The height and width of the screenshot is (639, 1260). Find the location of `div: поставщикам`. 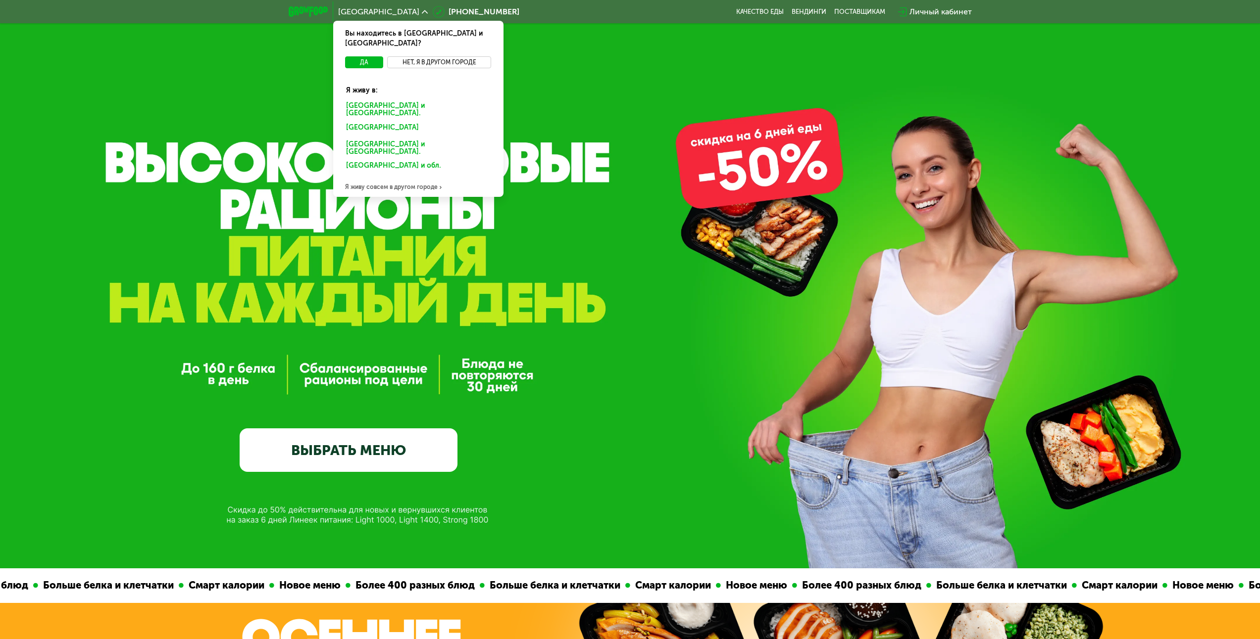

div: поставщикам is located at coordinates (859, 12).